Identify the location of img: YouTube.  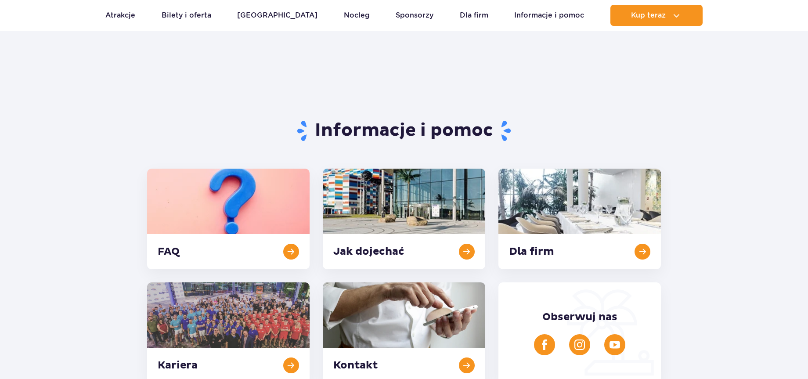
(615, 345).